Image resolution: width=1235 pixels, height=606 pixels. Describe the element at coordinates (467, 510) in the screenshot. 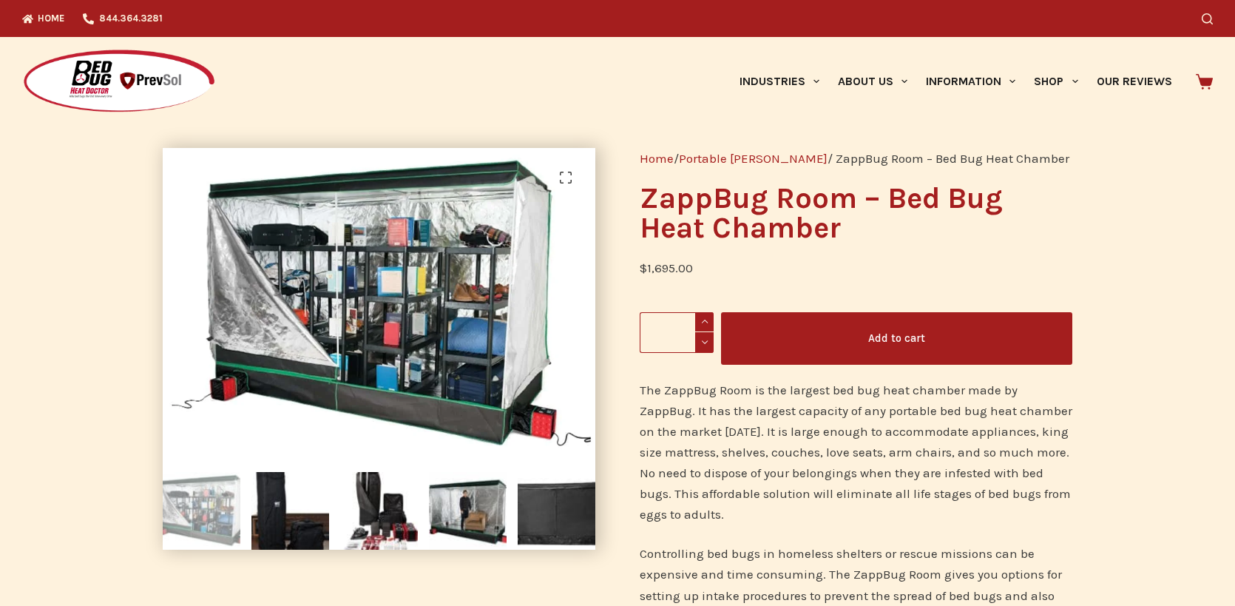

I see `img: ZappBug Room - Bed Bug Heat Chamber - Image 4` at that location.